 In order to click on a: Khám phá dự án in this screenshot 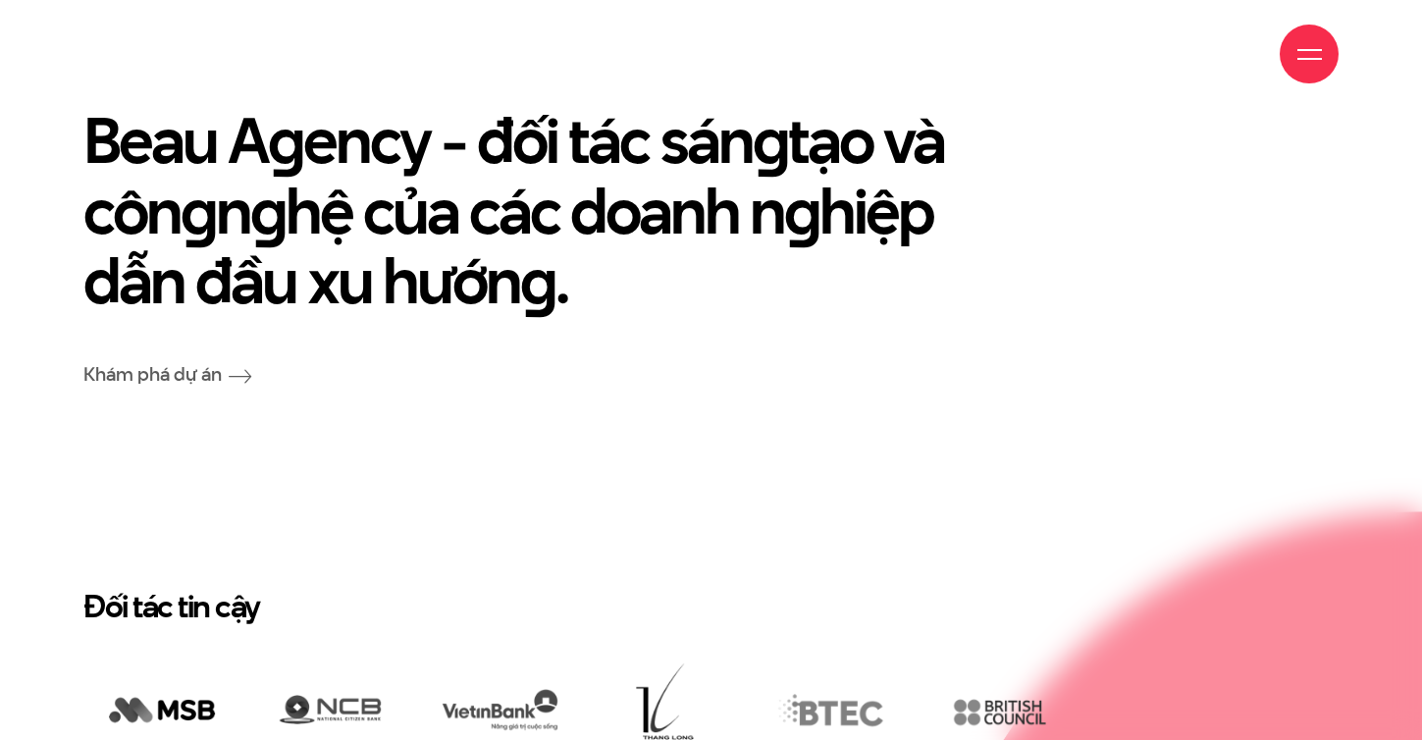, I will do `click(168, 374)`.